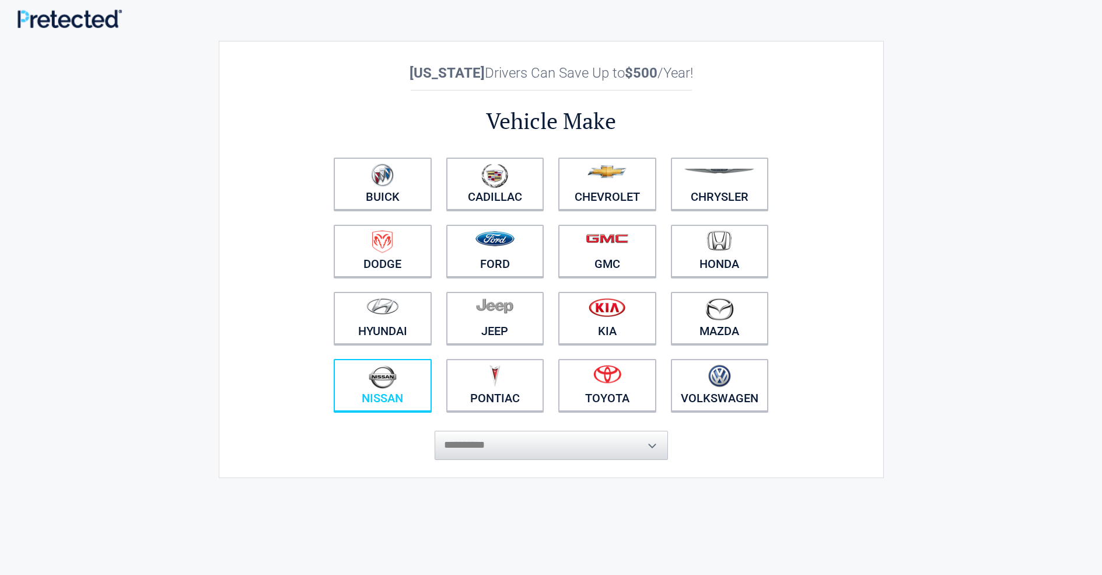 This screenshot has width=1102, height=575. Describe the element at coordinates (383, 376) in the screenshot. I see `img: nissan` at that location.